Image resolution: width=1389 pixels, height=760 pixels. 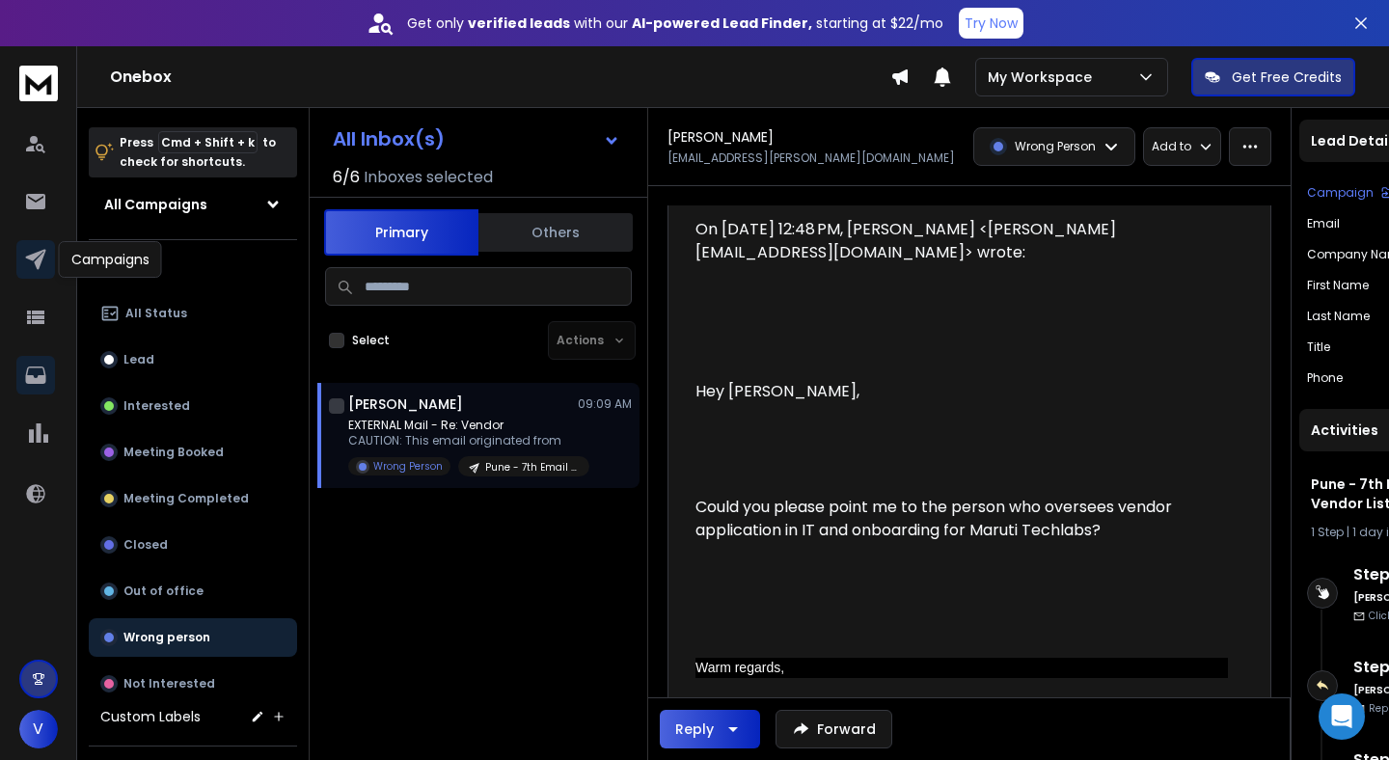 What do you see at coordinates (193, 452) in the screenshot?
I see `button: Meeting Booked` at bounding box center [193, 452].